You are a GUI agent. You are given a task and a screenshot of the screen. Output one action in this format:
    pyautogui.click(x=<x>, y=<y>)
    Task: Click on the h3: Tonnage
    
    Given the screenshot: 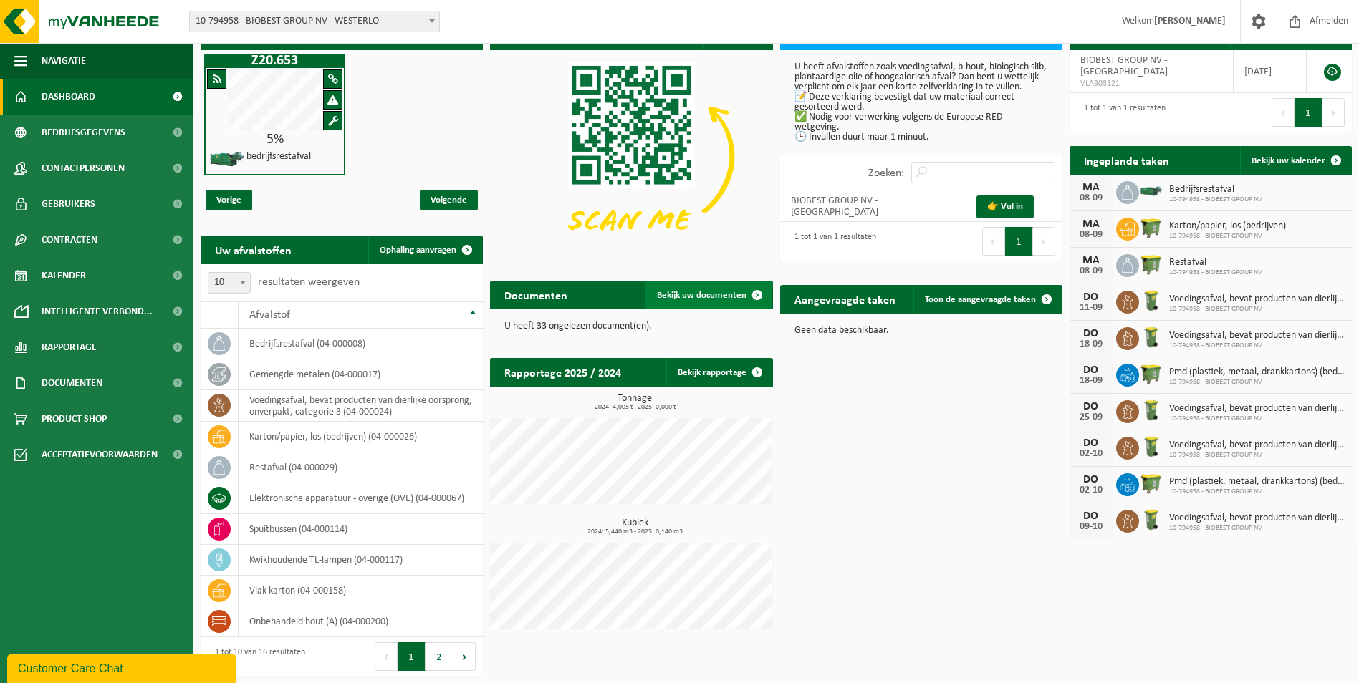 What is the action you would take?
    pyautogui.click(x=635, y=403)
    